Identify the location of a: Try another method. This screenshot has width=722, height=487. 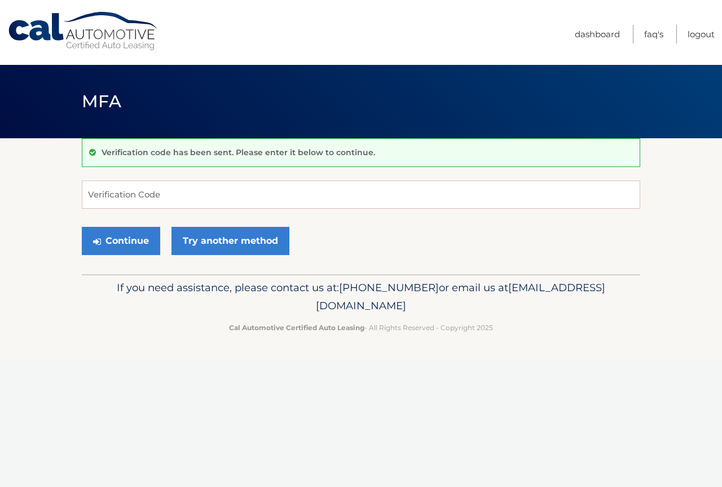
(230, 241).